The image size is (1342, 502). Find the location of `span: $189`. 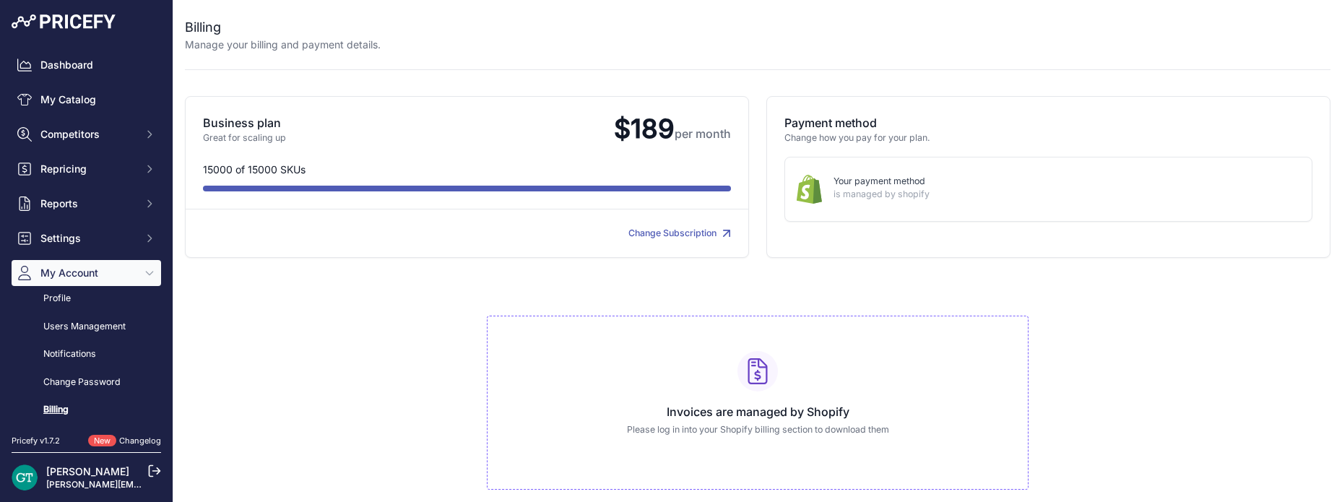

span: $189 is located at coordinates (667, 129).